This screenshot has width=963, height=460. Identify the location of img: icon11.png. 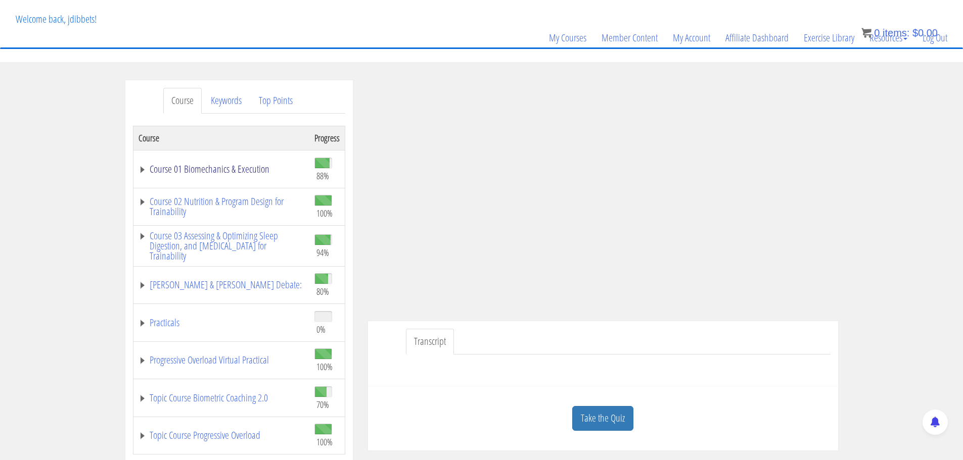
(866, 33).